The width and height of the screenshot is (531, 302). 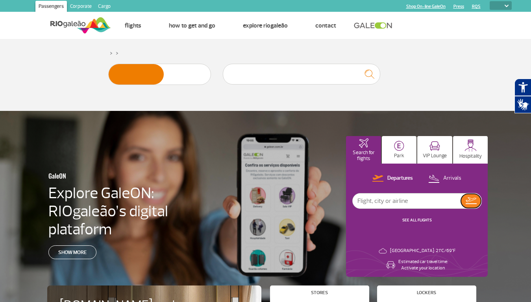 What do you see at coordinates (104, 7) in the screenshot?
I see `a: Cargo` at bounding box center [104, 7].